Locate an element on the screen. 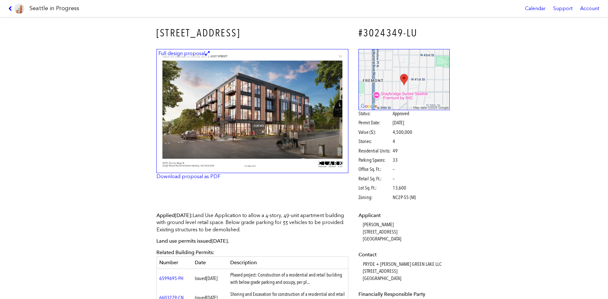 The image size is (608, 299). td: Issued is located at coordinates (210, 279).